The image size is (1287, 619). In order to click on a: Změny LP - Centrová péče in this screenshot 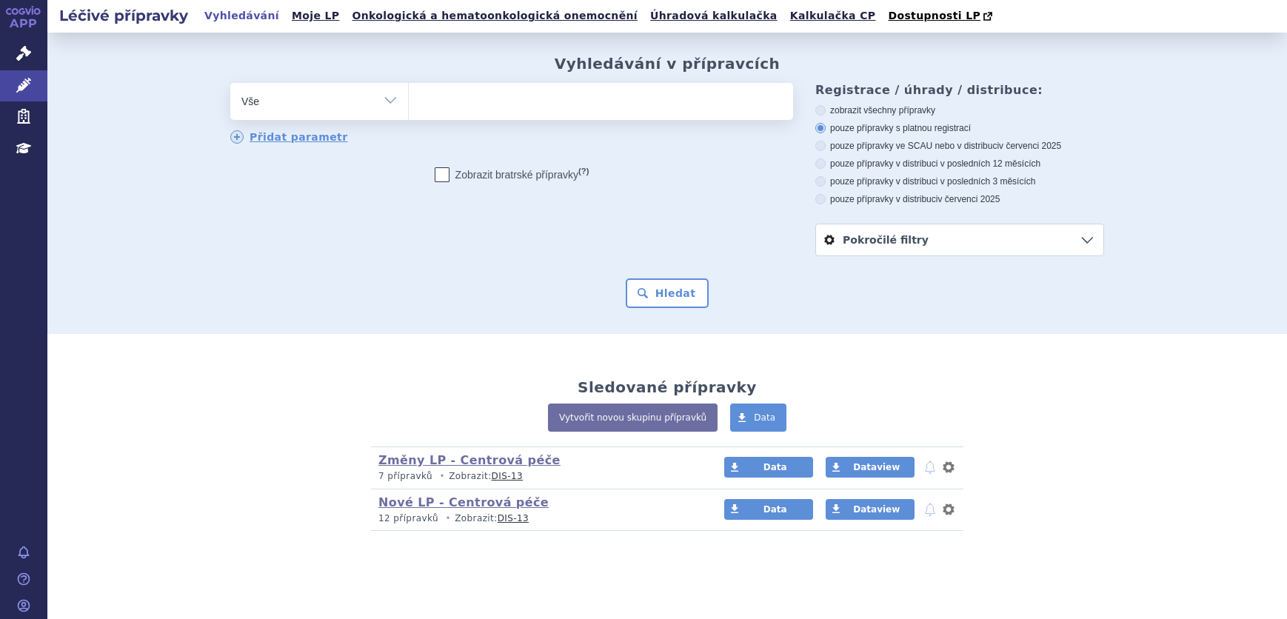, I will do `click(469, 460)`.